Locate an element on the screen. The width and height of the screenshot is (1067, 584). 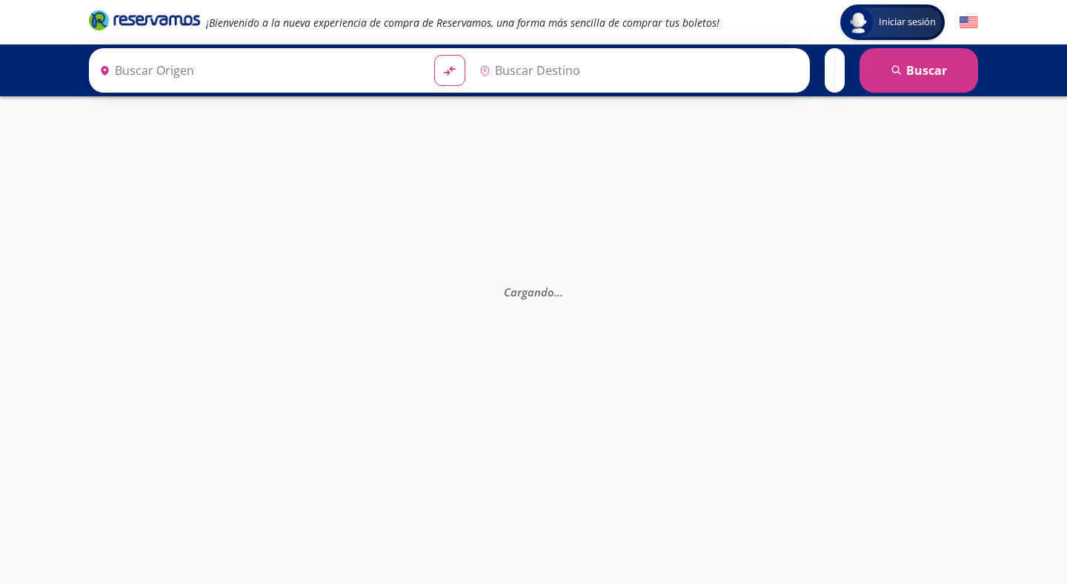
a: Brand Logo is located at coordinates (145, 22).